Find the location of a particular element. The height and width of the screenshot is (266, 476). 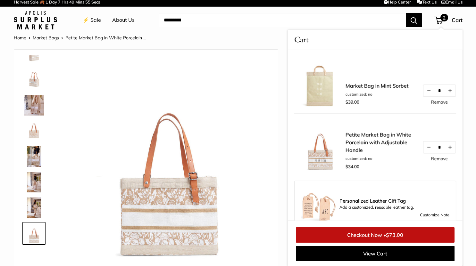

a: 2 Cart is located at coordinates (448, 20).